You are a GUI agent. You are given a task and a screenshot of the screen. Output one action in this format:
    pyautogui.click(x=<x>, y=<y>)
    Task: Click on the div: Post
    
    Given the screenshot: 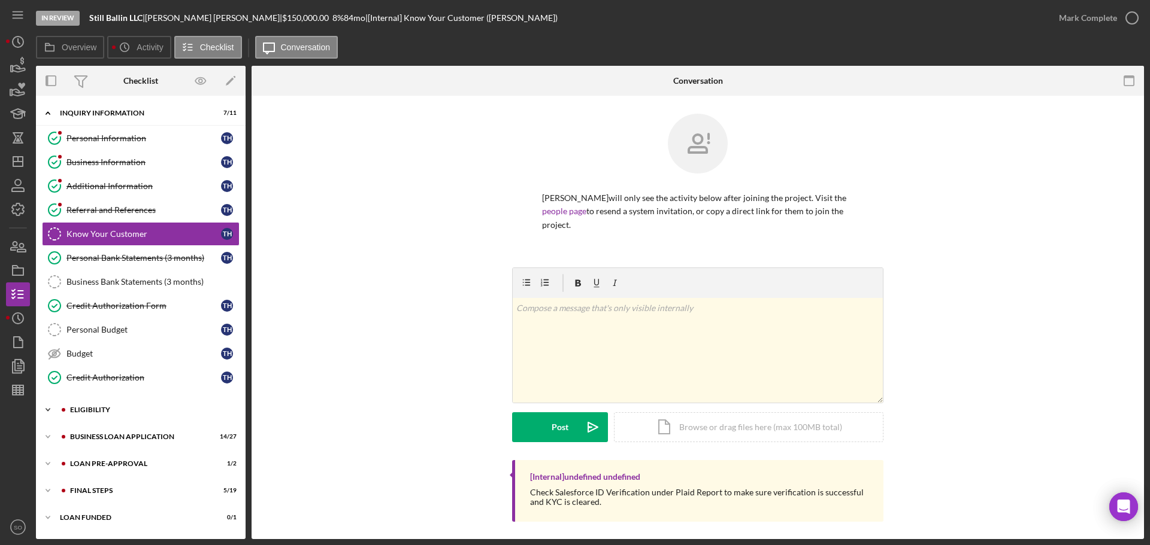 What is the action you would take?
    pyautogui.click(x=560, y=427)
    